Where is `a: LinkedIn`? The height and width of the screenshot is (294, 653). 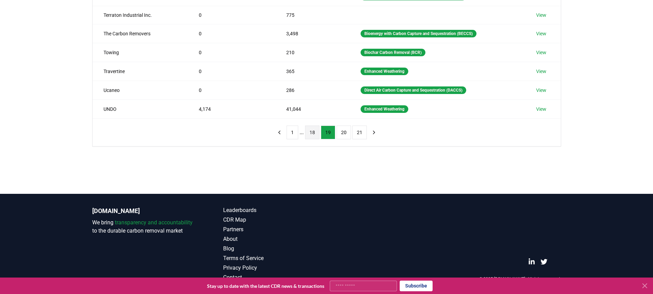 a: LinkedIn is located at coordinates (531, 261).